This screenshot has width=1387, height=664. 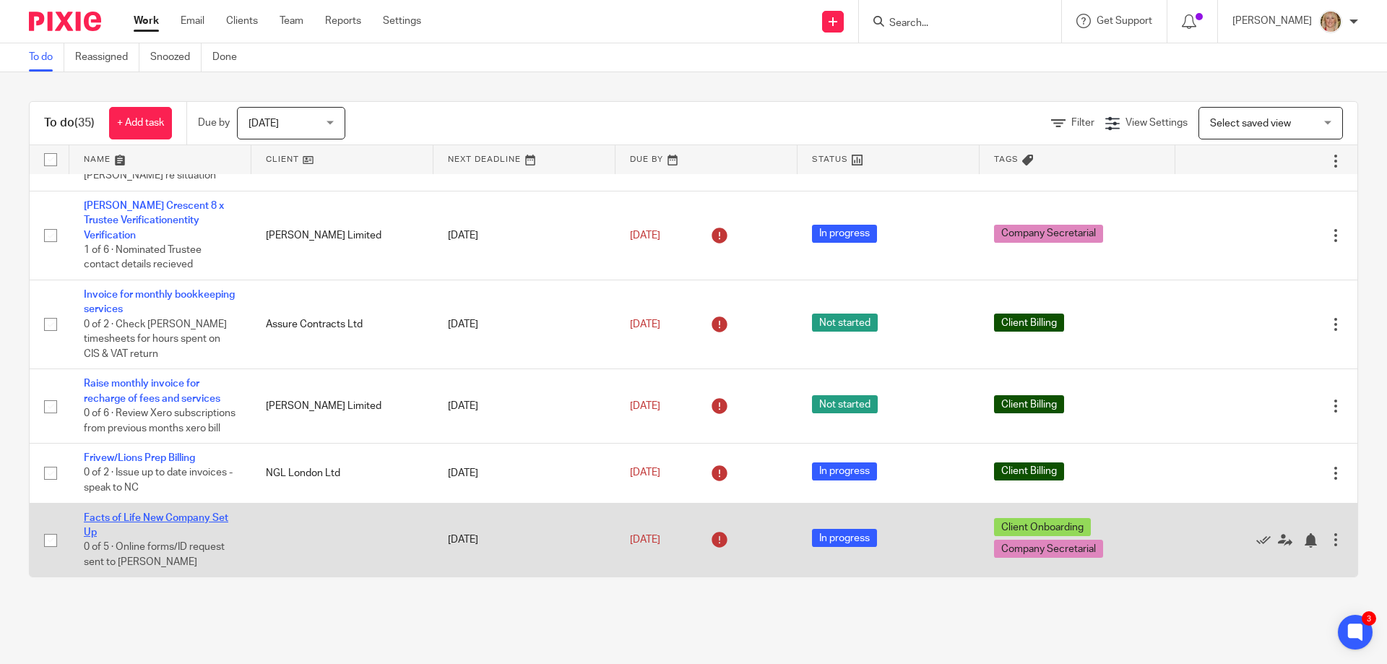 What do you see at coordinates (140, 123) in the screenshot?
I see `a: + Add task` at bounding box center [140, 123].